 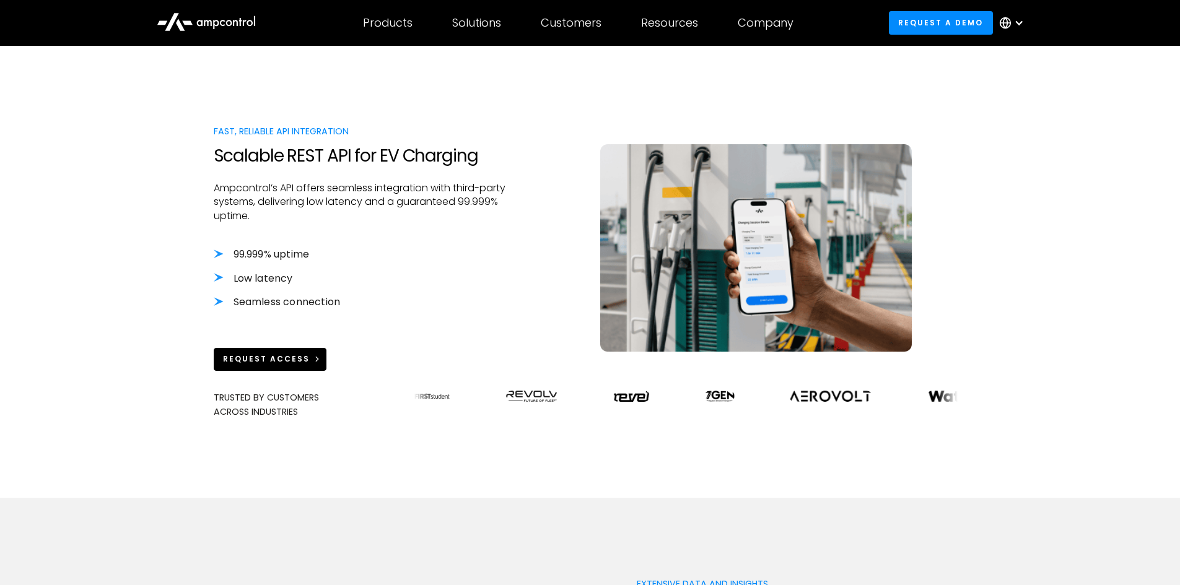 What do you see at coordinates (360, 131) in the screenshot?
I see `div: Fast, Reliable API Integration` at bounding box center [360, 131].